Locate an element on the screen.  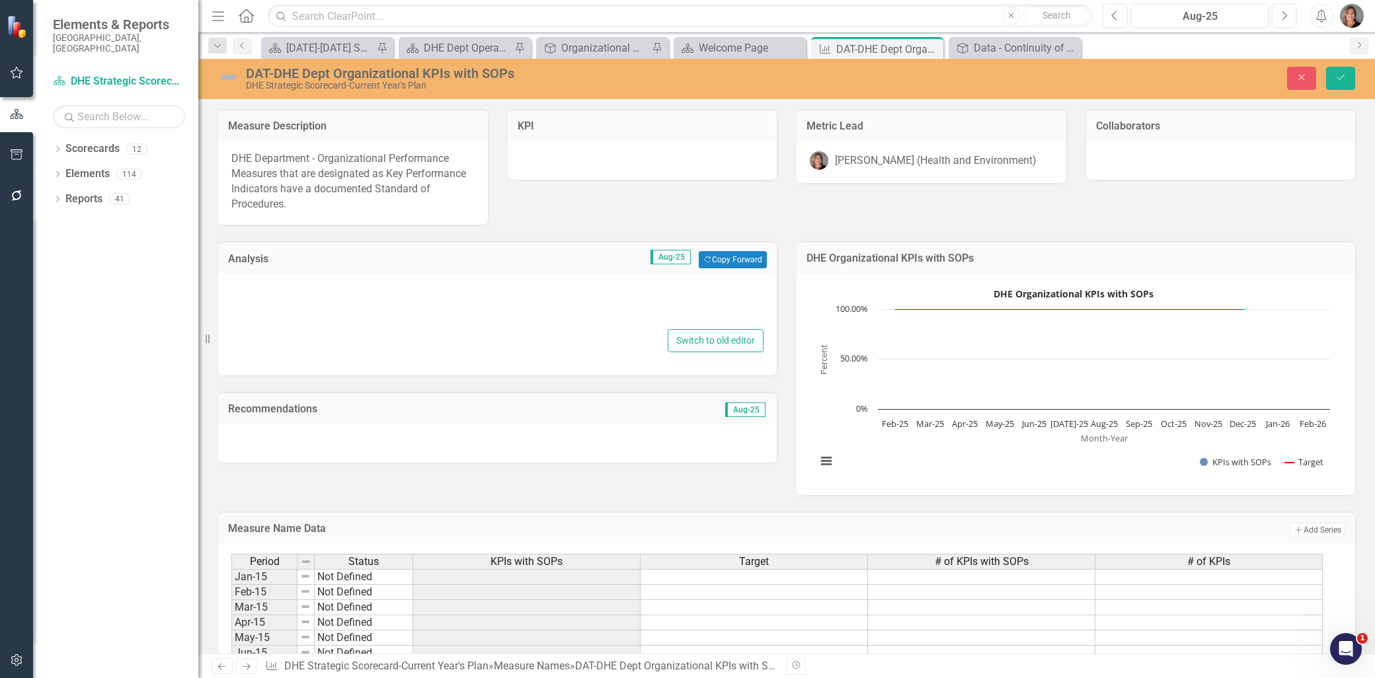
h3: KPI is located at coordinates (643, 126).